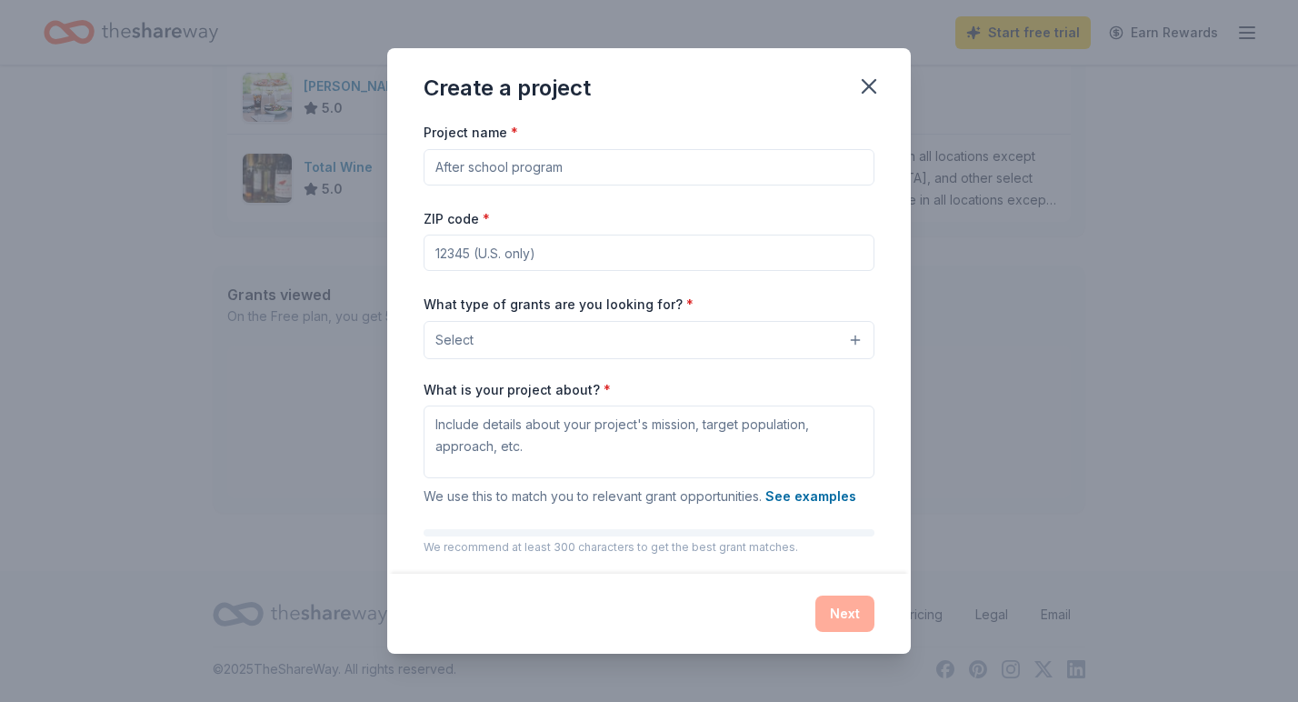  I want to click on button: Select, so click(649, 340).